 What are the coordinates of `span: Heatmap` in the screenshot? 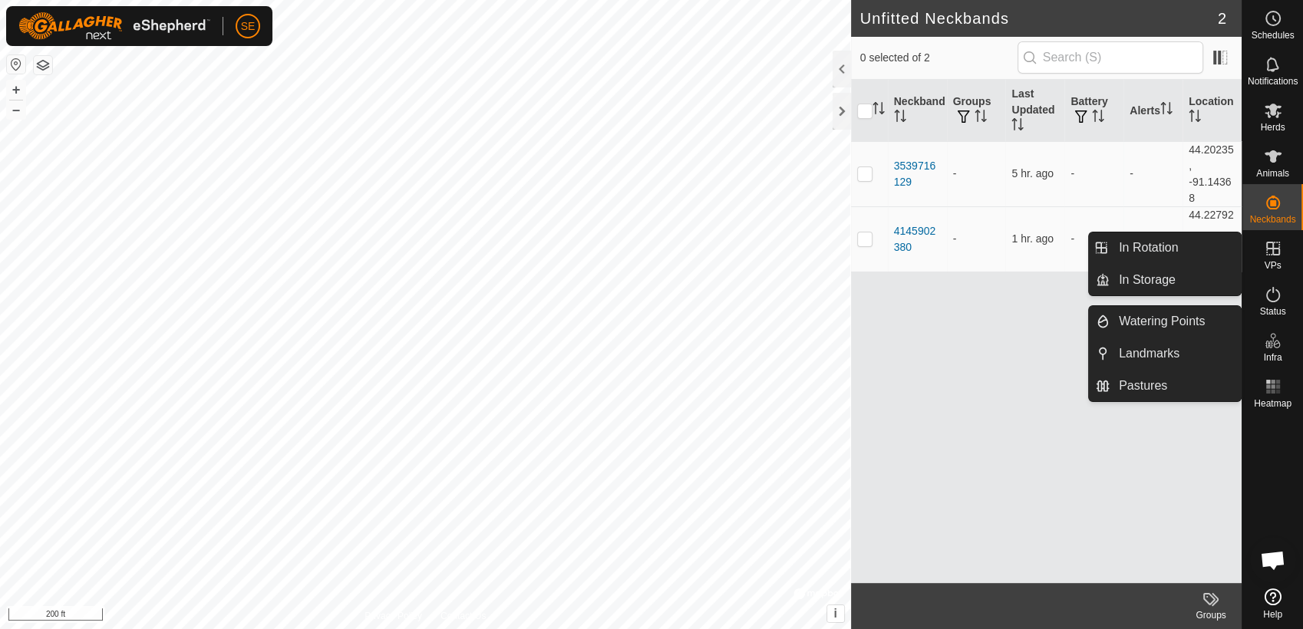 It's located at (1272, 404).